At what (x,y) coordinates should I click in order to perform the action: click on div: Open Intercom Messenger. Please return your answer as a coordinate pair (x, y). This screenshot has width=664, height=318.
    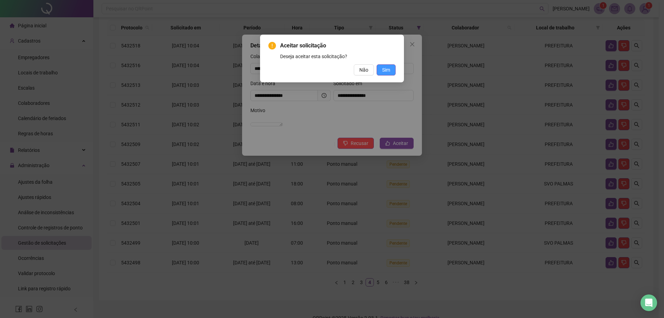
    Looking at the image, I should click on (649, 303).